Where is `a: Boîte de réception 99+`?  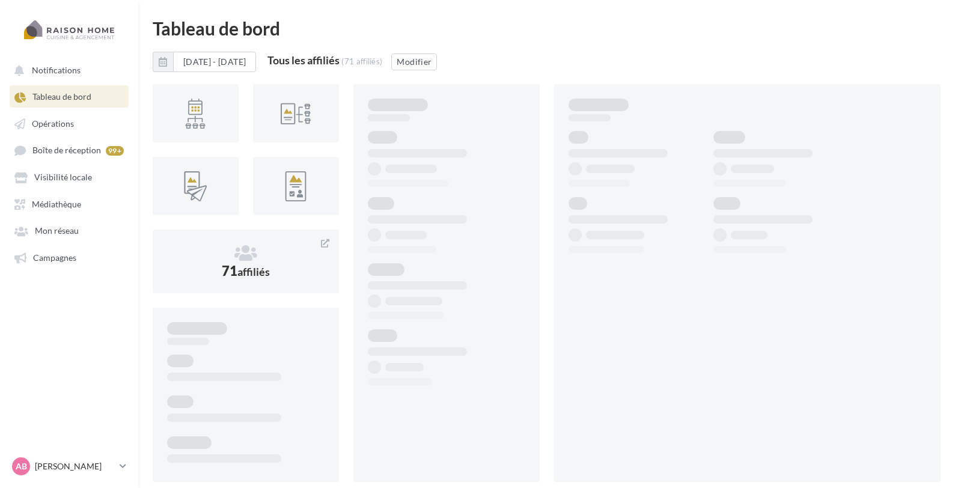 a: Boîte de réception 99+ is located at coordinates (69, 150).